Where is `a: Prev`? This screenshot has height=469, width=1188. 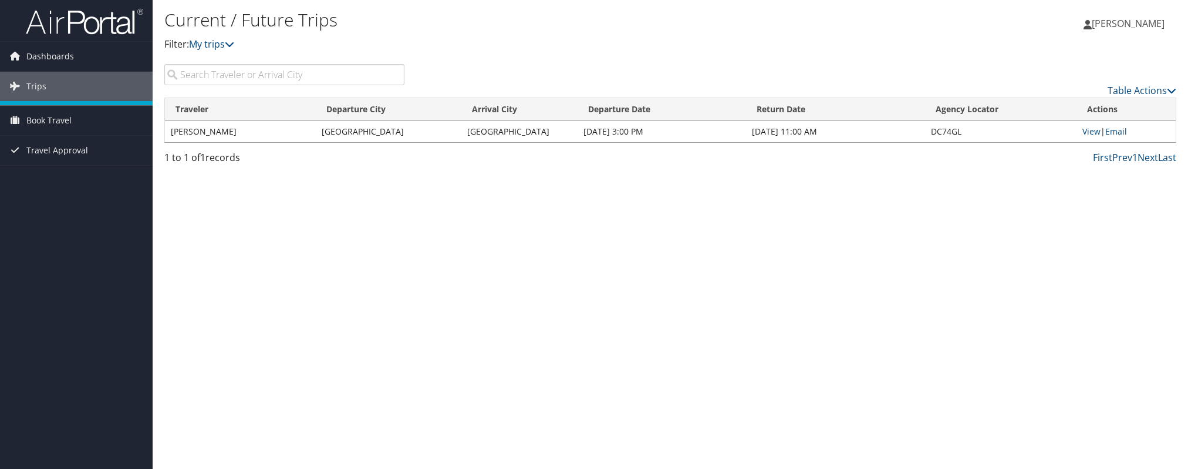
a: Prev is located at coordinates (1123, 157).